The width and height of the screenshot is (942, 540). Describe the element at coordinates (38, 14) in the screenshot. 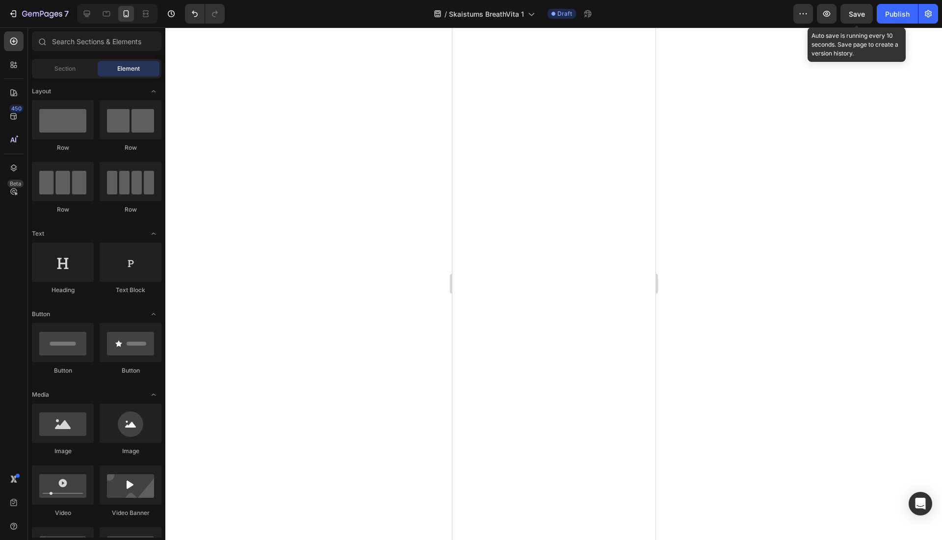

I see `button: 7` at that location.